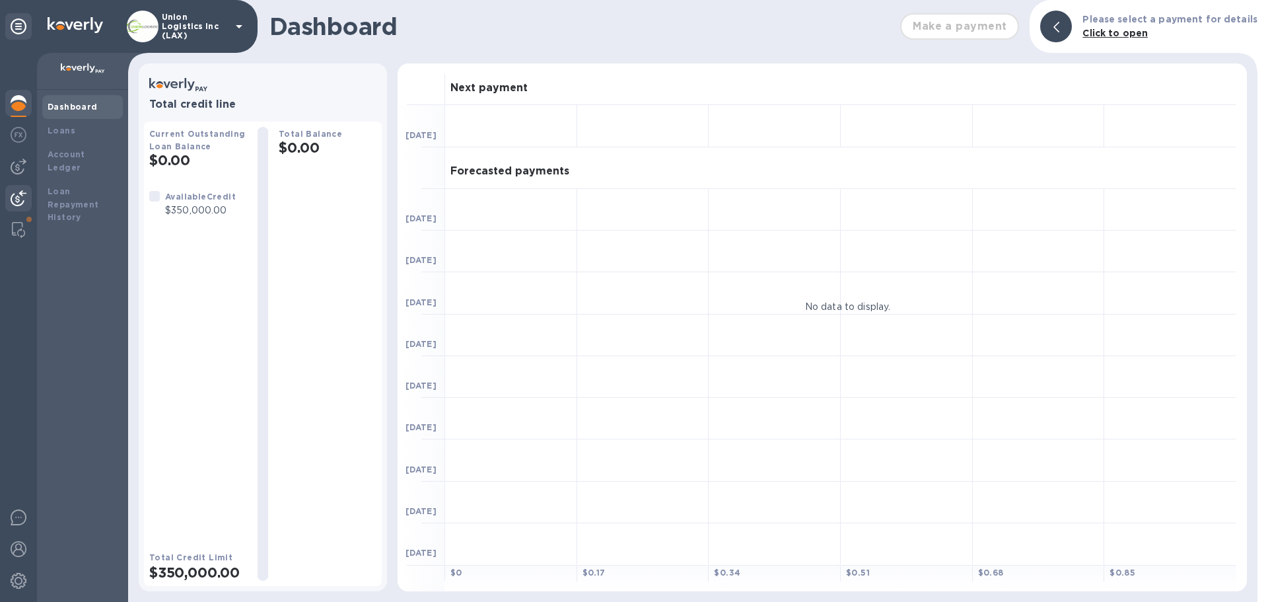 The width and height of the screenshot is (1268, 602). I want to click on b: $ 0.68, so click(991, 572).